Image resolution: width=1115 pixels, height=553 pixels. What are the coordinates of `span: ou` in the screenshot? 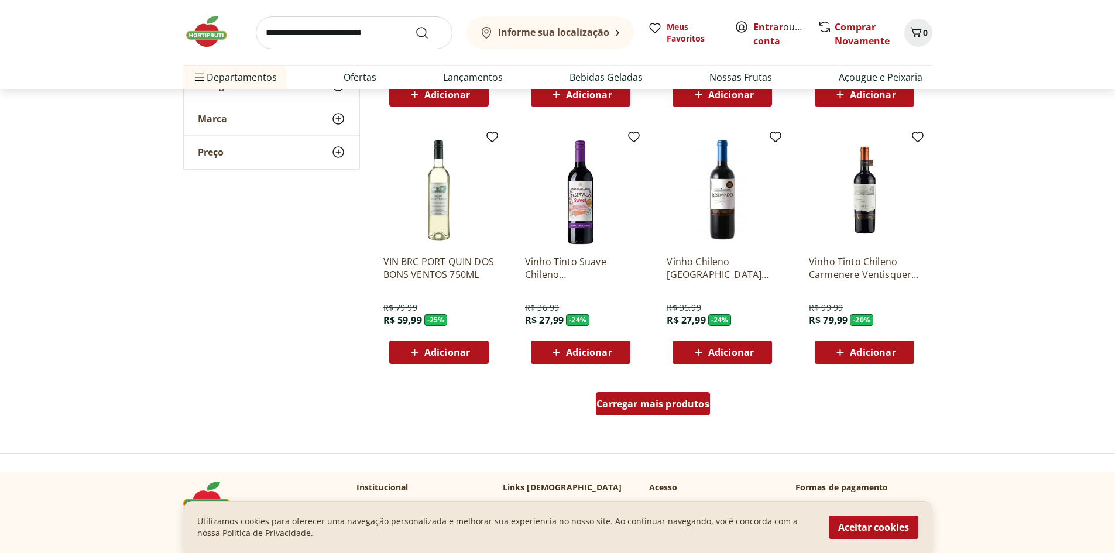 It's located at (779, 34).